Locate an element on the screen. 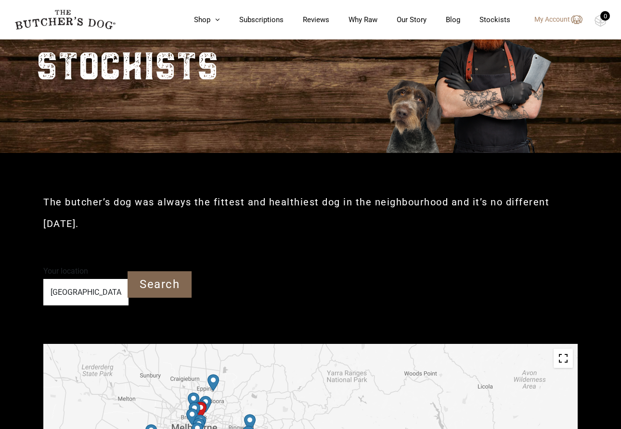  div: 0 is located at coordinates (605, 16).